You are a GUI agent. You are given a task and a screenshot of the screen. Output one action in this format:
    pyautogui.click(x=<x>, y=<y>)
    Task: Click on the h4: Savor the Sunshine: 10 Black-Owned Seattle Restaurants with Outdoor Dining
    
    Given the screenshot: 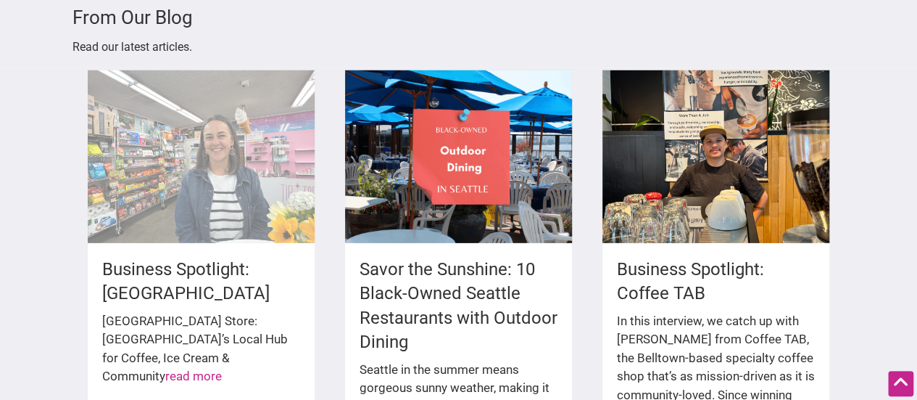 What is the action you would take?
    pyautogui.click(x=459, y=306)
    